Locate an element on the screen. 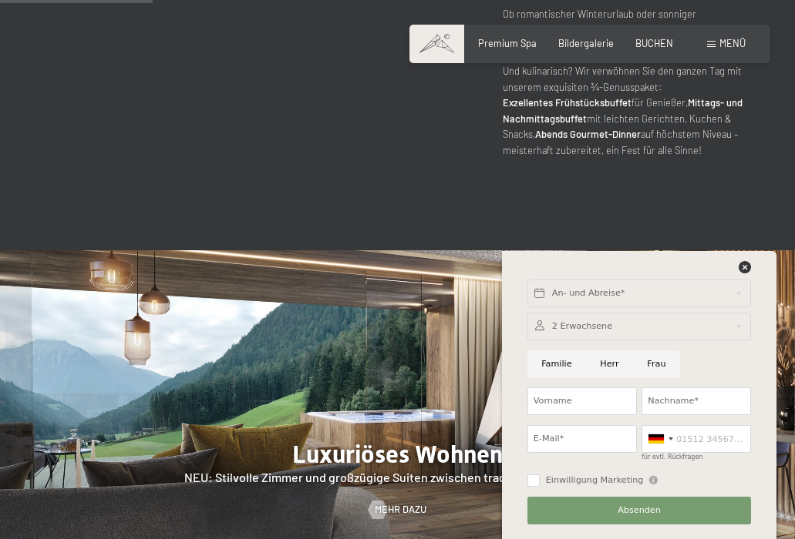  p: Und kulinarisch? Wir verwöhnen Sie den ganzen Tag mit unserem exquisiten ¾-Genusspaket: für Genie... is located at coordinates (625, 110).